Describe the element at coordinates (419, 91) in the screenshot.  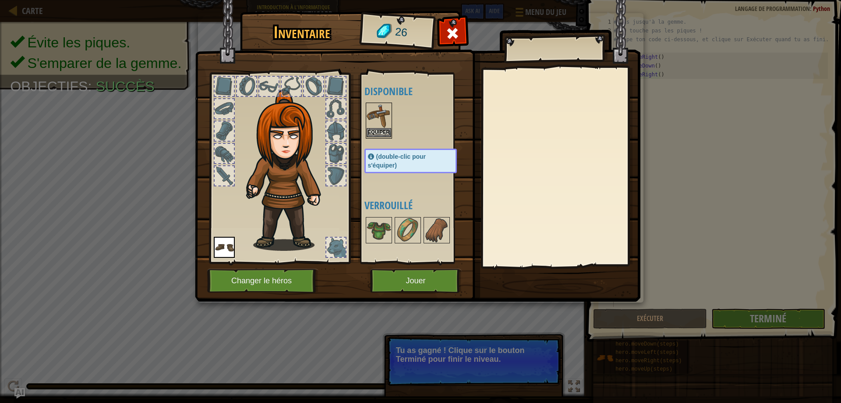
I see `h4: Disponible` at that location.